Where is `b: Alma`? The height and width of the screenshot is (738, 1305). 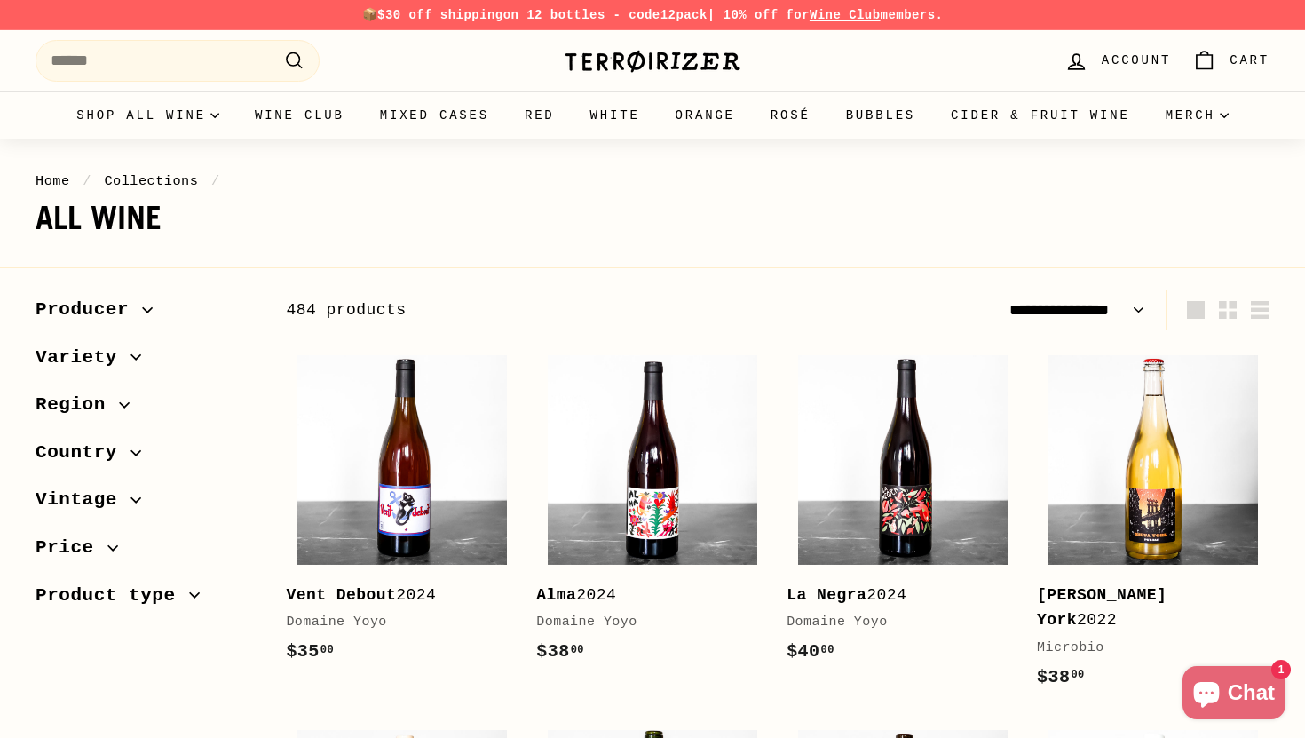 b: Alma is located at coordinates (556, 595).